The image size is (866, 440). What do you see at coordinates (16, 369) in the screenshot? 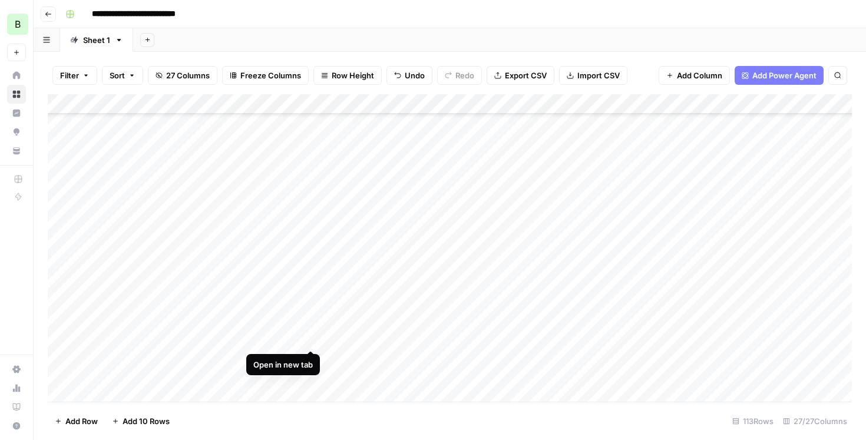
I see `a: Settings` at bounding box center [16, 369].